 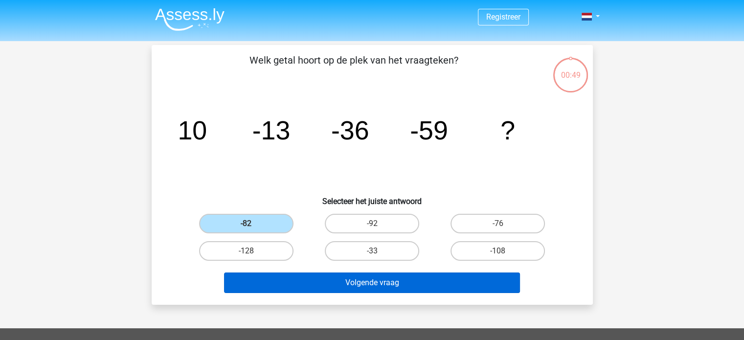 I want to click on p: Welk getal hoort op de plek van het vraagteken?, so click(x=354, y=68).